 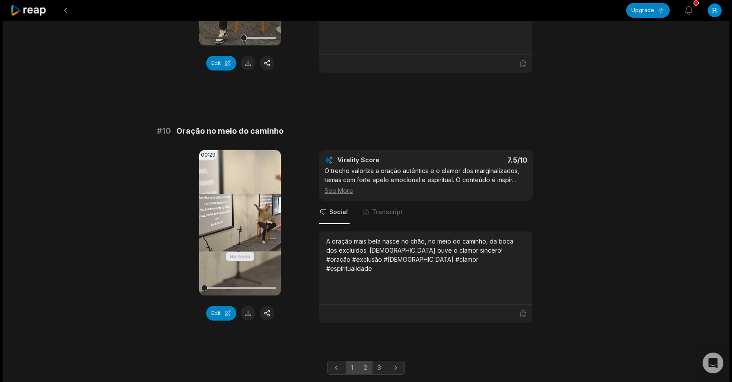 What do you see at coordinates (387, 212) in the screenshot?
I see `span: Transcript` at bounding box center [387, 212].